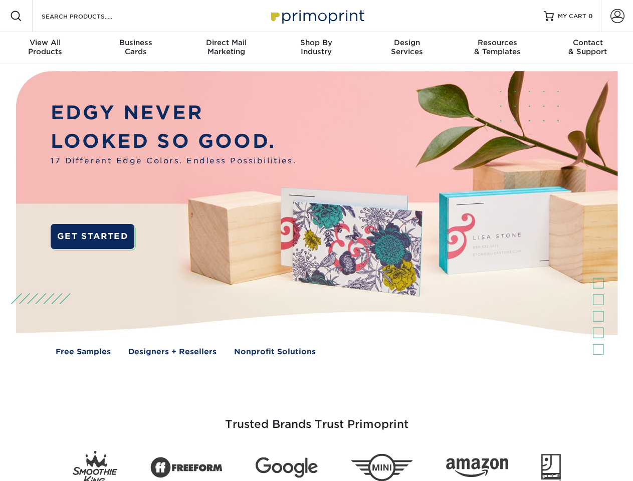 The width and height of the screenshot is (633, 481). Describe the element at coordinates (588, 47) in the screenshot. I see `div: & Support` at that location.